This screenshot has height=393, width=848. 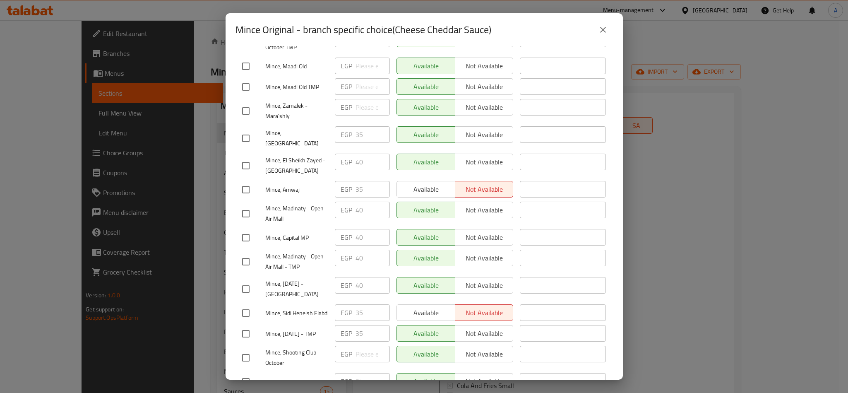 What do you see at coordinates (297, 87) in the screenshot?
I see `span: Mince, Maadi Old TMP` at bounding box center [297, 87].